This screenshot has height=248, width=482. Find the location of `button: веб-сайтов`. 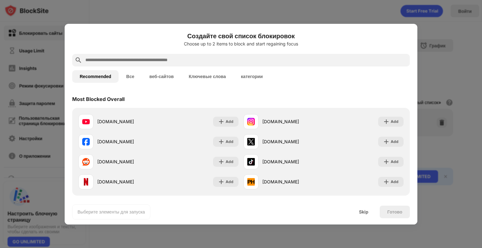

button: веб-сайтов is located at coordinates (162, 77).